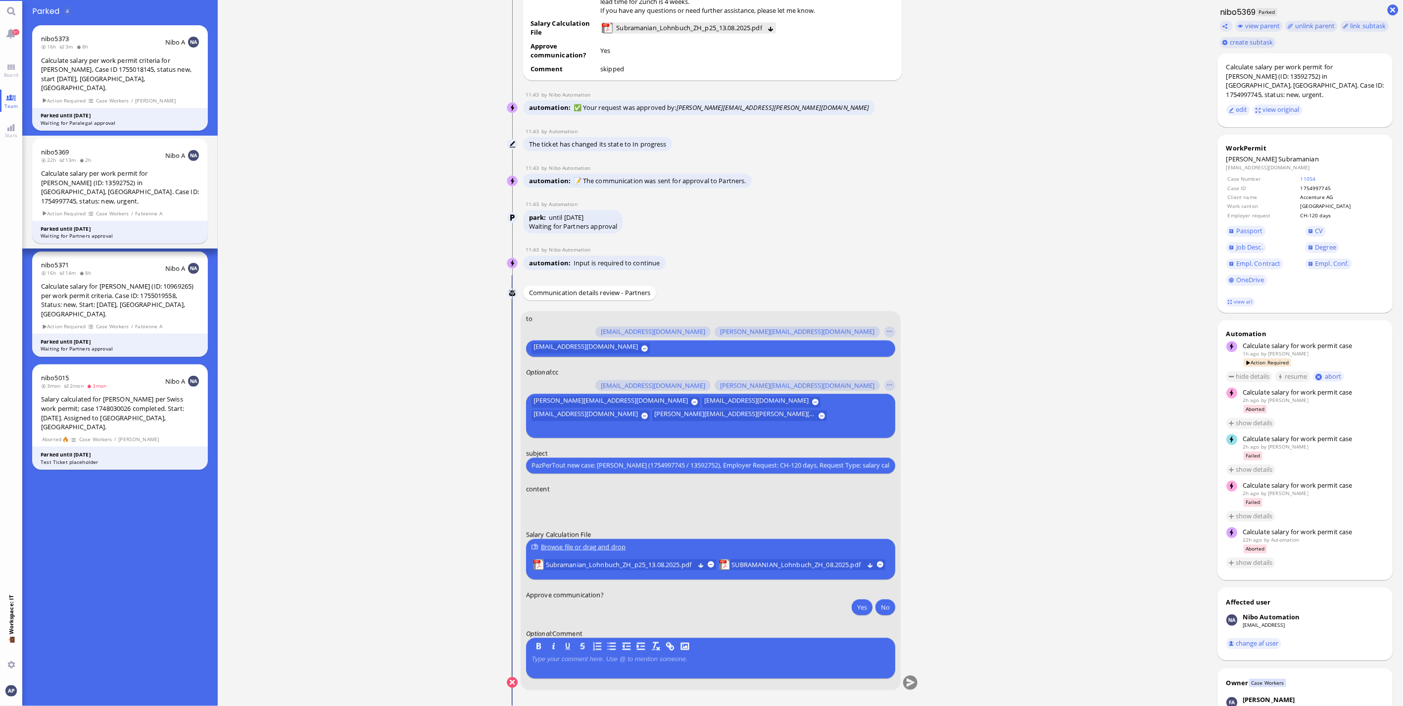 The height and width of the screenshot is (706, 1403). I want to click on button: Yes, so click(862, 607).